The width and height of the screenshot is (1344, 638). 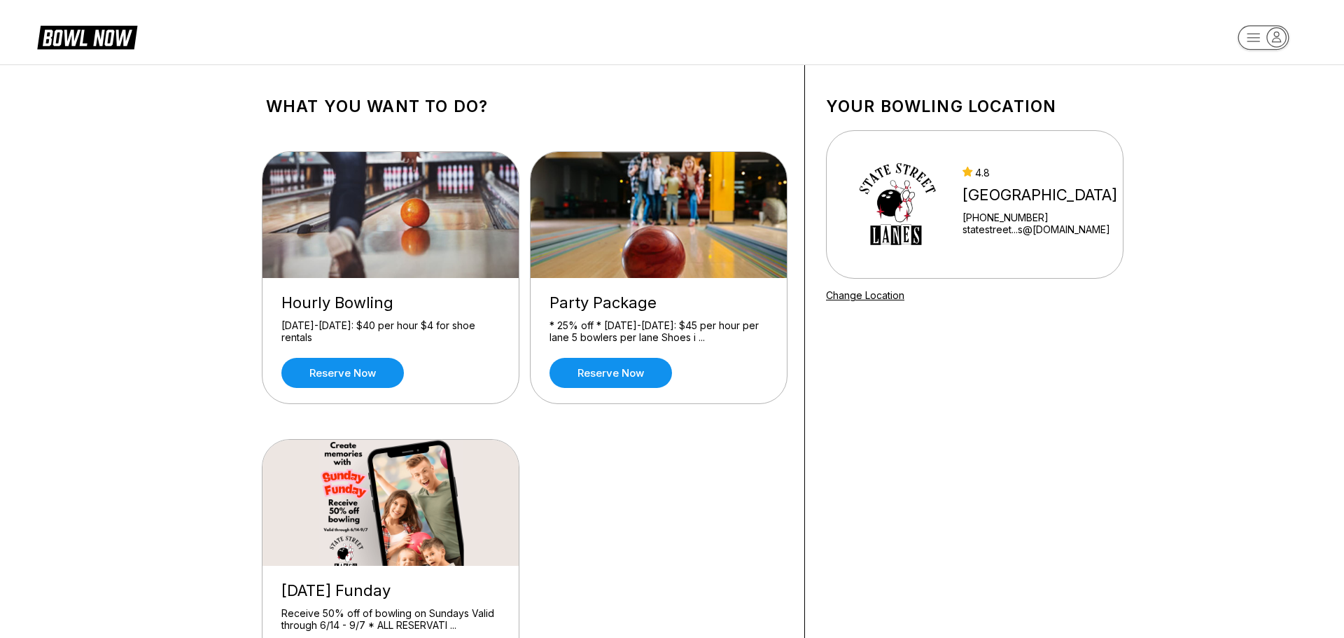 What do you see at coordinates (659, 215) in the screenshot?
I see `img: Party Package` at bounding box center [659, 215].